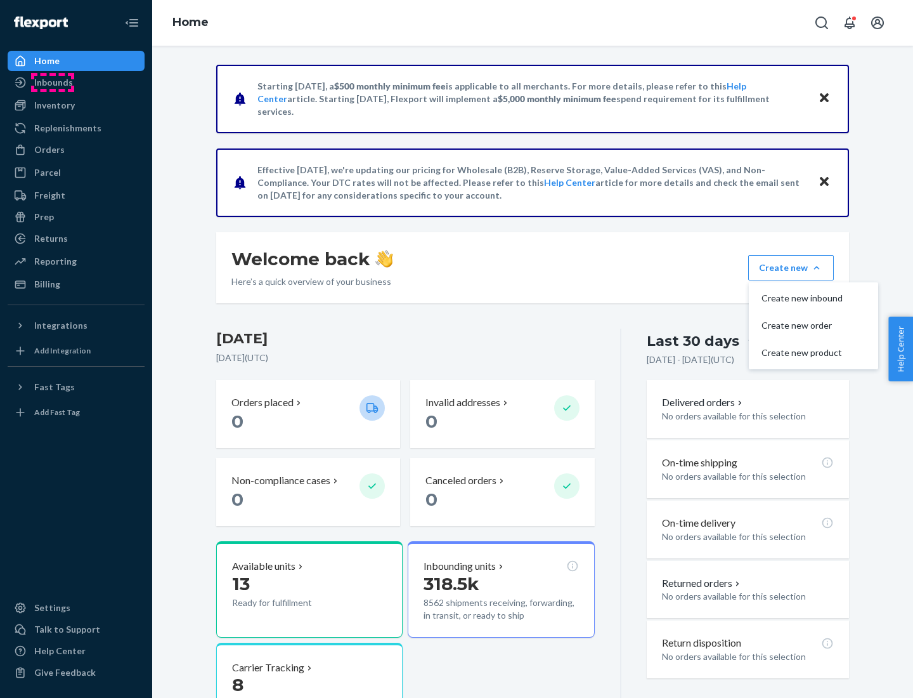 The width and height of the screenshot is (913, 698). What do you see at coordinates (703, 402) in the screenshot?
I see `p: Delivered orders` at bounding box center [703, 402].